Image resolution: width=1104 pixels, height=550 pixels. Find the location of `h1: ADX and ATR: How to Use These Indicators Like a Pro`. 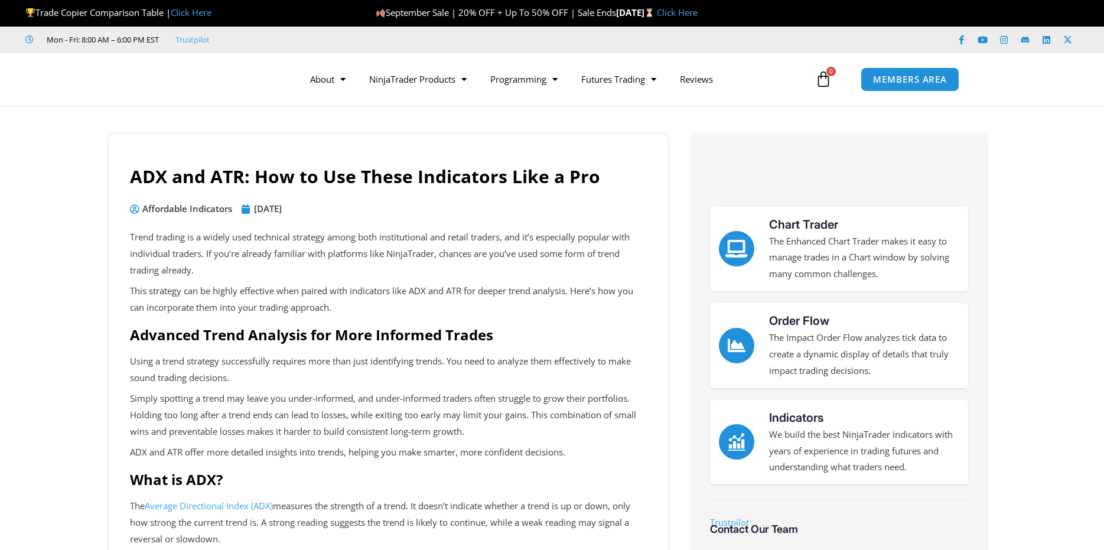

h1: ADX and ATR: How to Use These Indicators Like a Pro is located at coordinates (388, 177).